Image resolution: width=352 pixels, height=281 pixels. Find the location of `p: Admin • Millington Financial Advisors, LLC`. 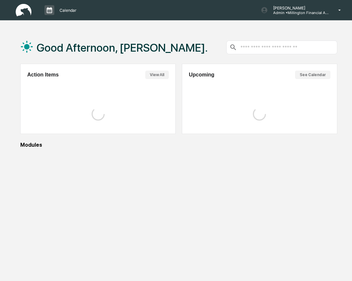

p: Admin • Millington Financial Advisors, LLC is located at coordinates (298, 13).